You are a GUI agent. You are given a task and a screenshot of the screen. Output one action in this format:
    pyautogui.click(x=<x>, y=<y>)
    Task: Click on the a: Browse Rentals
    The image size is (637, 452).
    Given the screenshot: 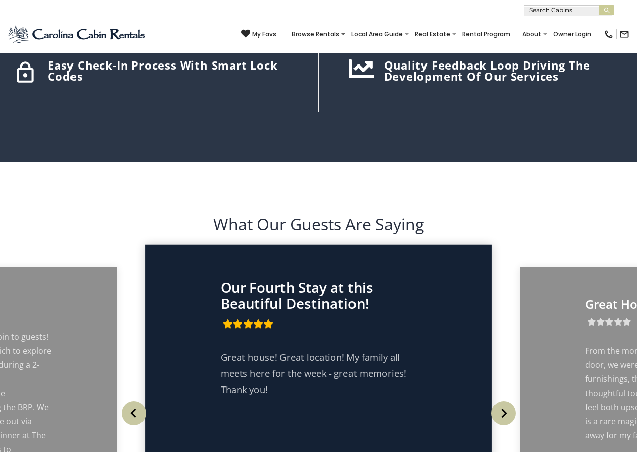 What is the action you would take?
    pyautogui.click(x=315, y=34)
    